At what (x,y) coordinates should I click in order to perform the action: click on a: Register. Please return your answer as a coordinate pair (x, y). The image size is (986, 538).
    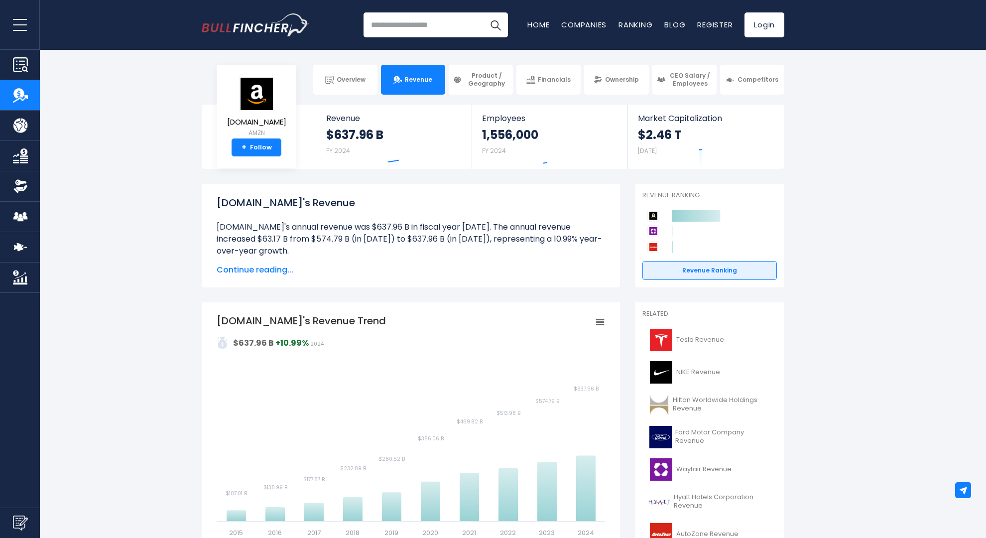
    Looking at the image, I should click on (714, 24).